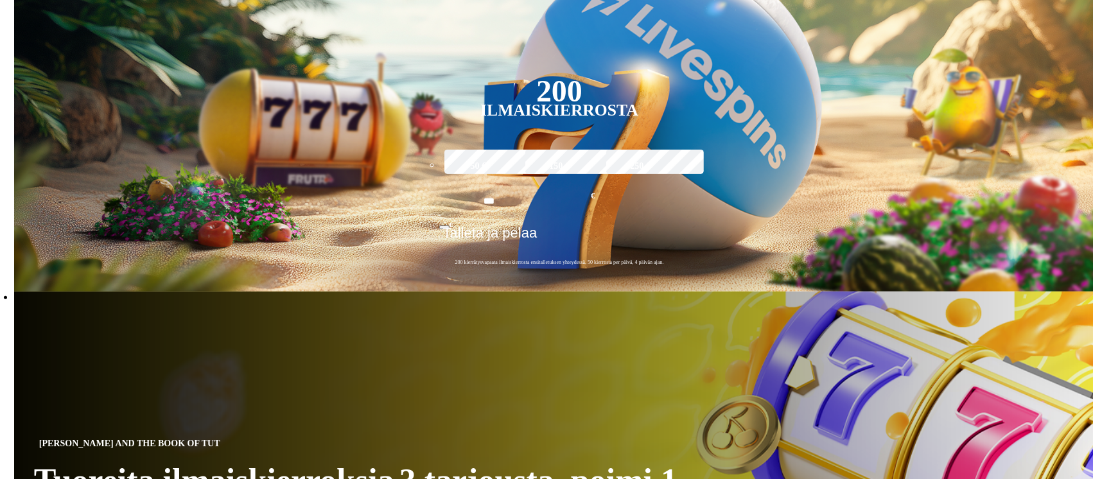  Describe the element at coordinates (490, 238) in the screenshot. I see `span: Talleta ja pelaa` at that location.